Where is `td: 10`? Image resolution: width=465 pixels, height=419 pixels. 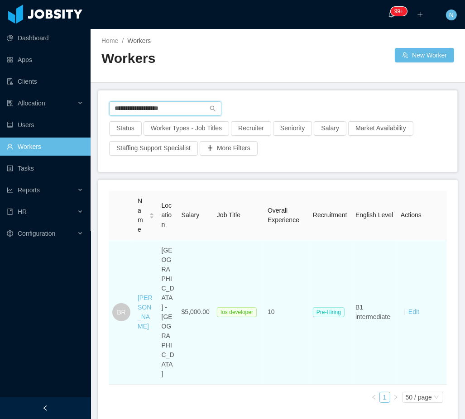
td: 10 is located at coordinates (287, 313).